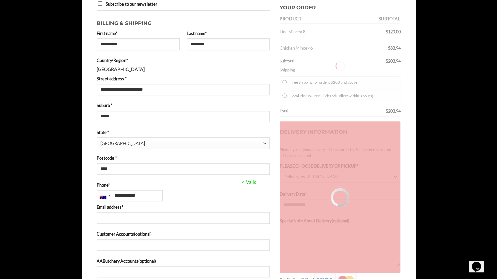  I want to click on h3: Billing & Shipping, so click(183, 22).